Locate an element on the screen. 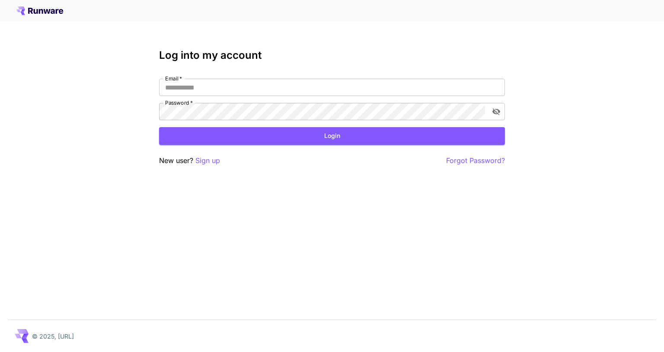 The image size is (664, 352). button: Forgot Password? is located at coordinates (476, 160).